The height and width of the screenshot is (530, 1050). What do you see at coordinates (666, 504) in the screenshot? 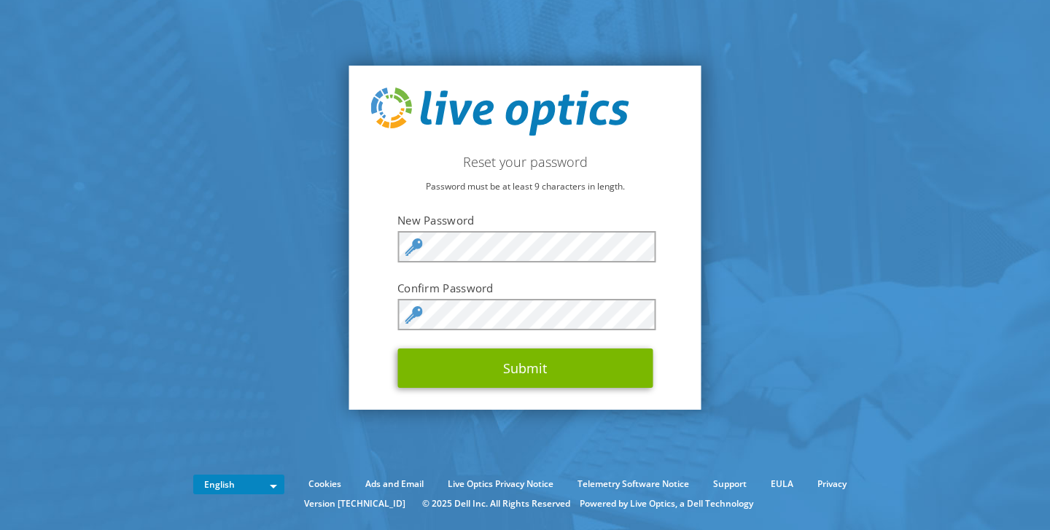
I see `li: Powered by Live Optics, a Dell Technology` at bounding box center [666, 504].